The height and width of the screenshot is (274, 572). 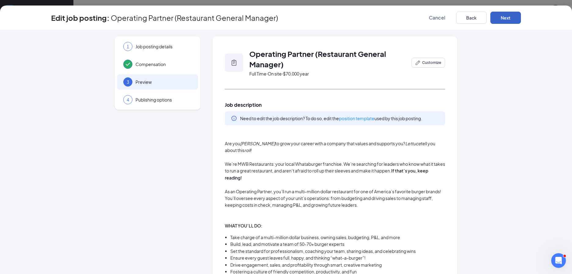 I want to click on strong: WHAT YOU’LL DO:, so click(x=243, y=226).